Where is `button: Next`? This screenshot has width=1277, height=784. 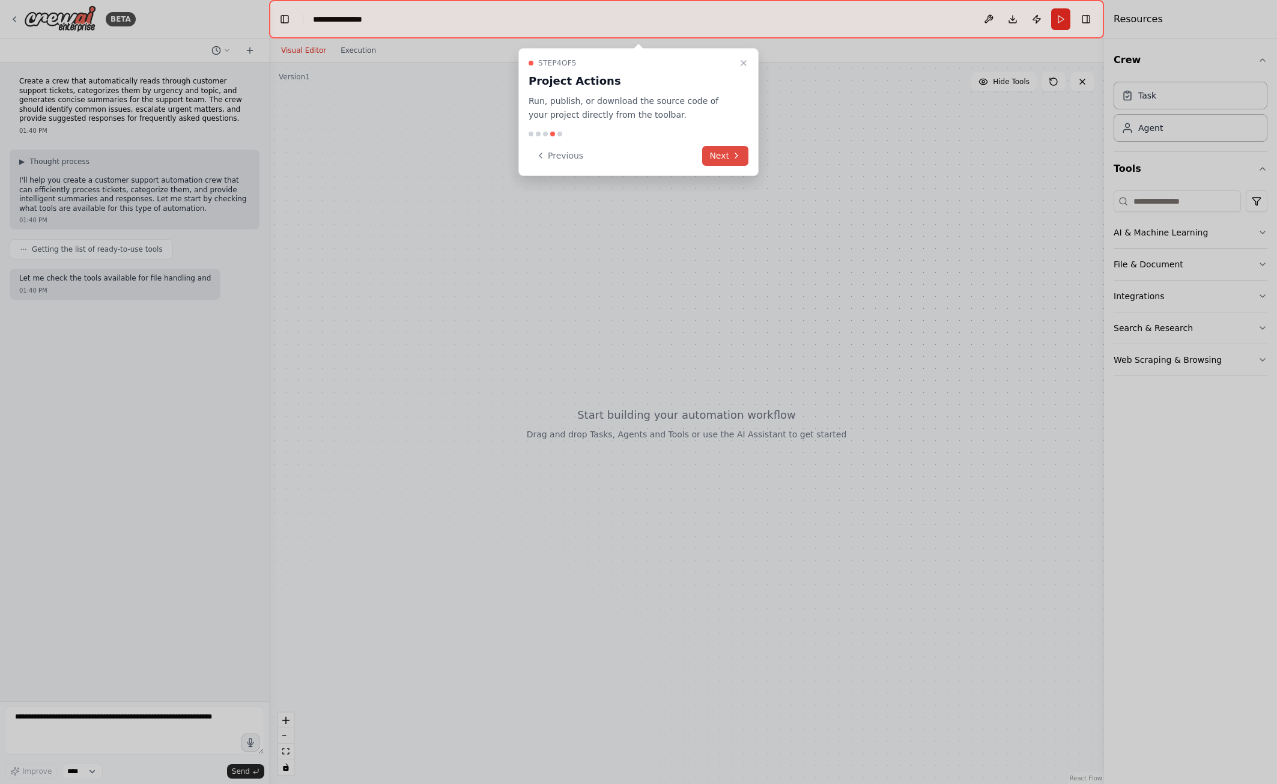 button: Next is located at coordinates (725, 156).